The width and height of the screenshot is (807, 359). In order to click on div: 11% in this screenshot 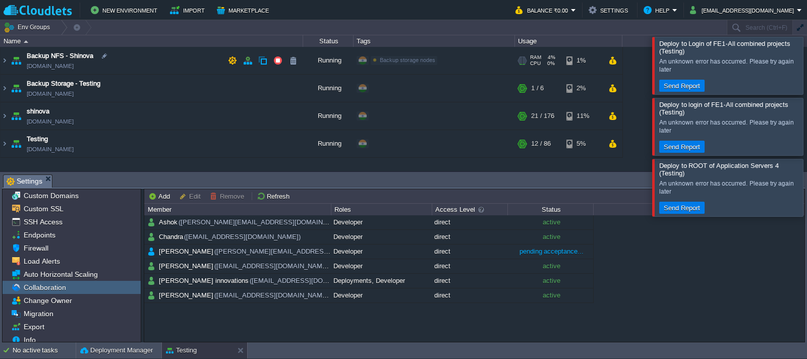, I will do `click(583, 116)`.